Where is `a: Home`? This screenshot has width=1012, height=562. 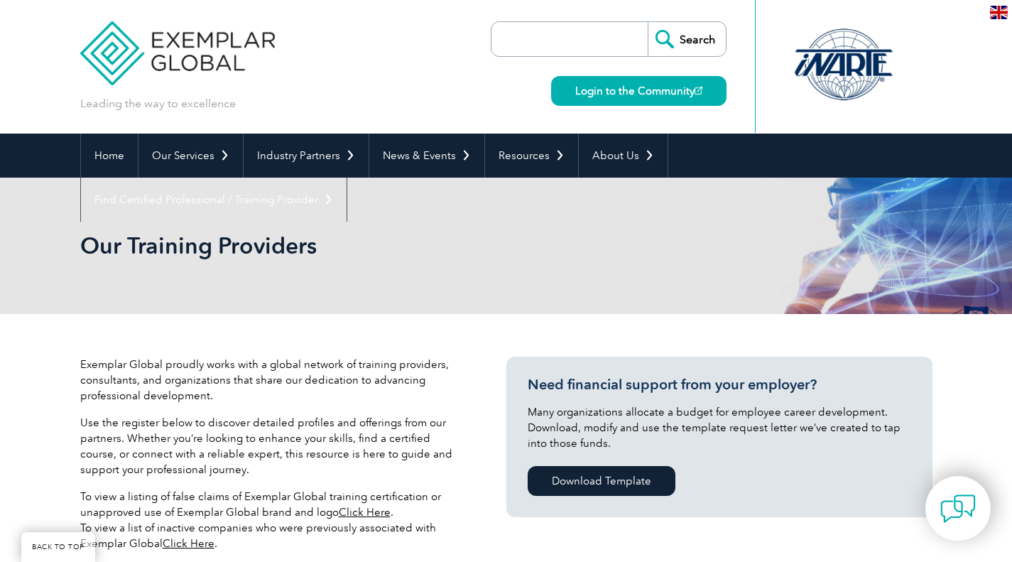
a: Home is located at coordinates (109, 156).